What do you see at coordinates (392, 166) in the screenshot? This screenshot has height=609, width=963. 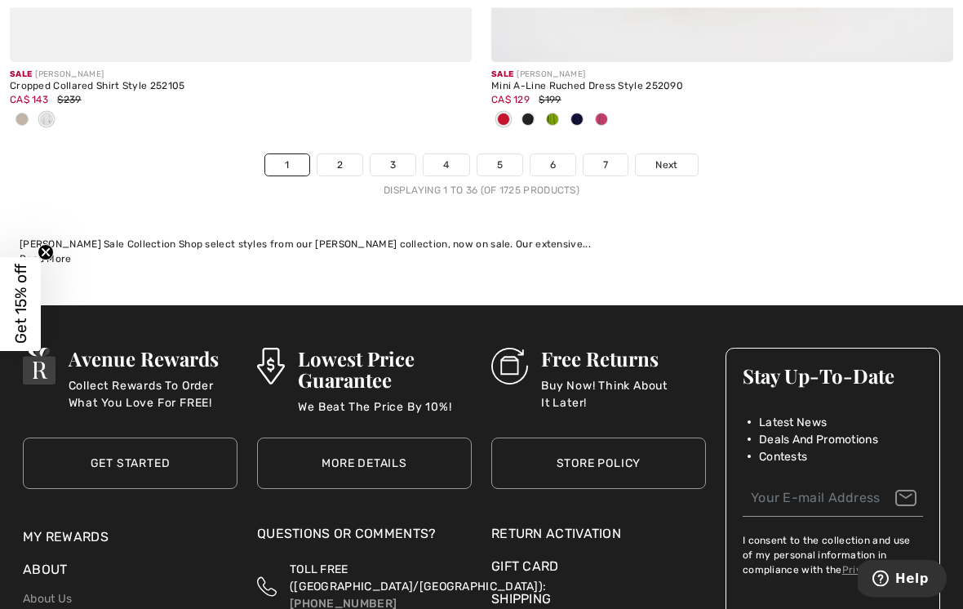 I see `a: 3` at bounding box center [392, 166].